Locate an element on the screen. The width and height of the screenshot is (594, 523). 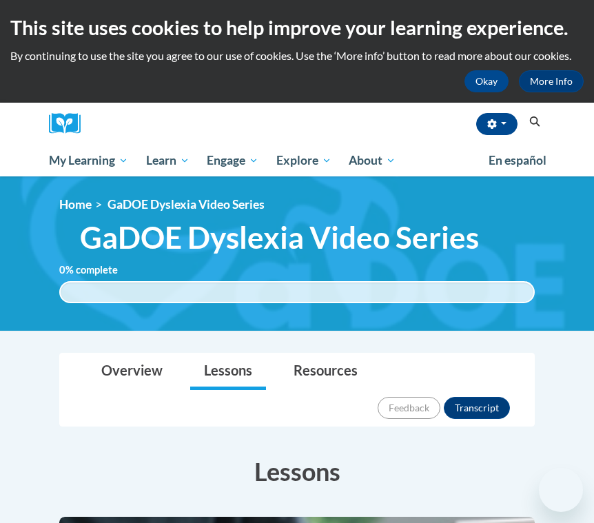
p: By continuing to use the site you agree to our use of cookies. Use the ‘More info’ button to read... is located at coordinates (297, 56).